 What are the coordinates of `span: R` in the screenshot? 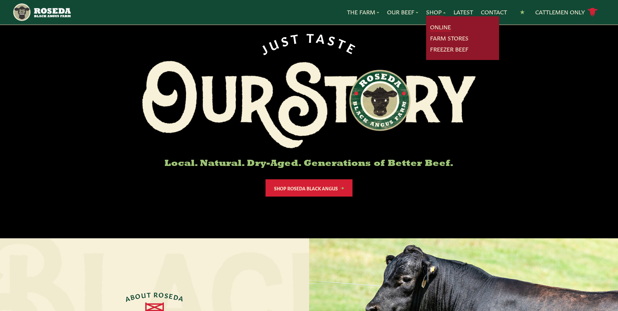 It's located at (156, 294).